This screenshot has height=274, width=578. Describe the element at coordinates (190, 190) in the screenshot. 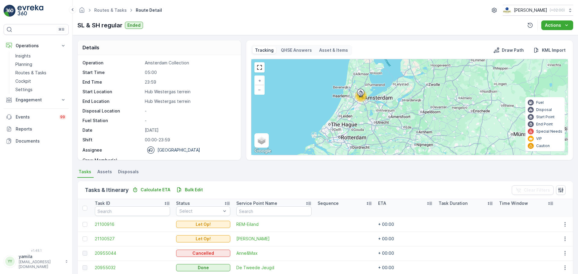

I see `button: Bulk Edit` at that location.